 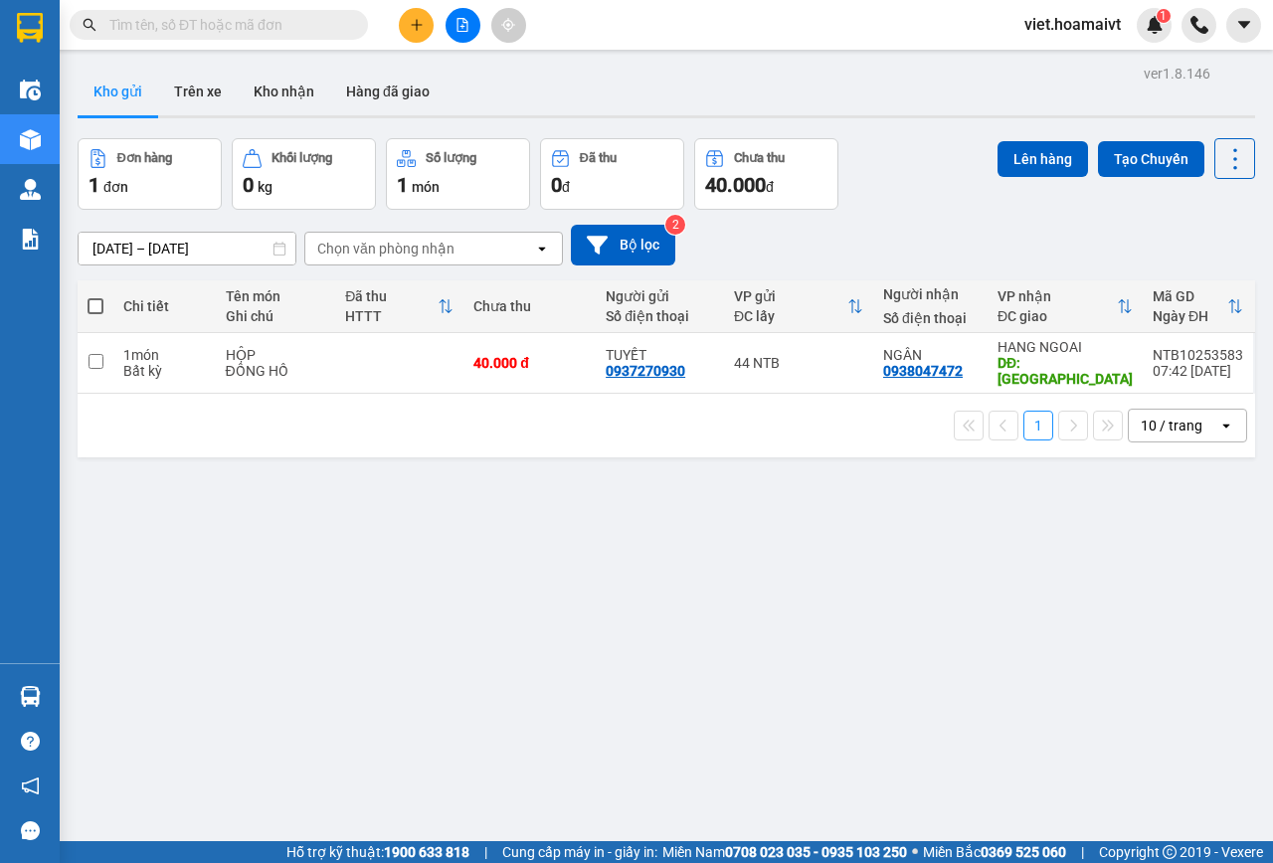 I want to click on div: HTTT, so click(x=391, y=316).